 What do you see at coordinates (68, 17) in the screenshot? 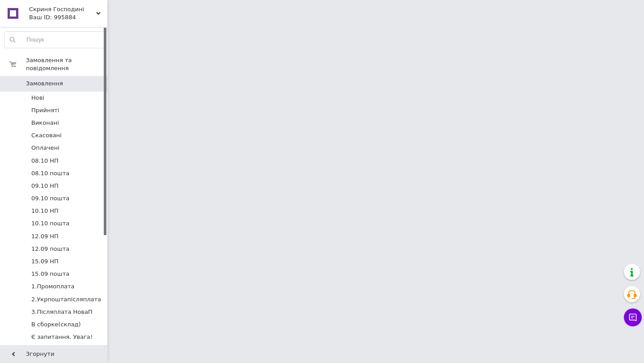
I see `div: Ваш ID: 995884` at bounding box center [68, 17].